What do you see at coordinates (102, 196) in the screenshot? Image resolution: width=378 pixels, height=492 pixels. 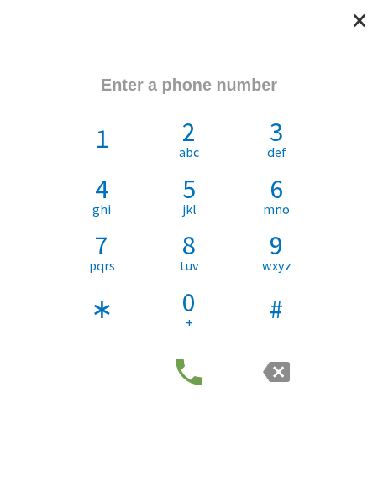 I see `button: 4ghi` at bounding box center [102, 196].